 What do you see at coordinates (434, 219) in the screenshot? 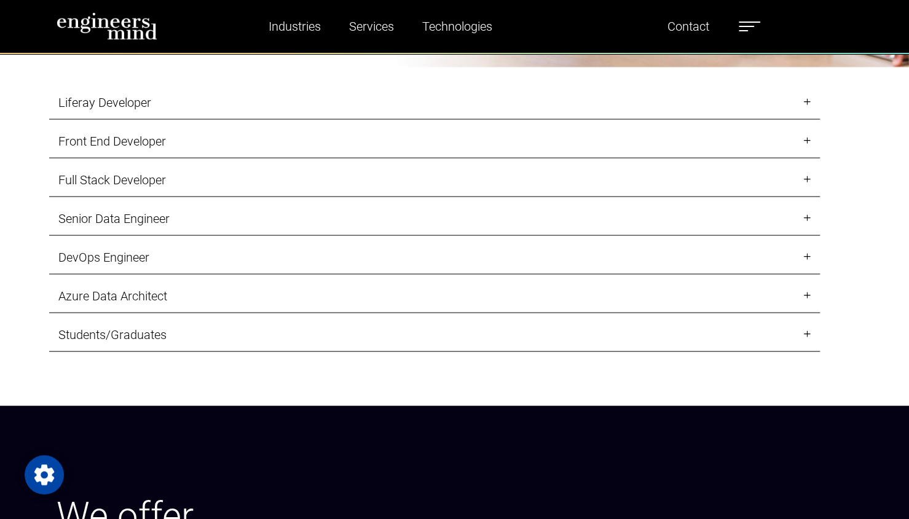
I see `a: Senior Data Engineer` at bounding box center [434, 219].